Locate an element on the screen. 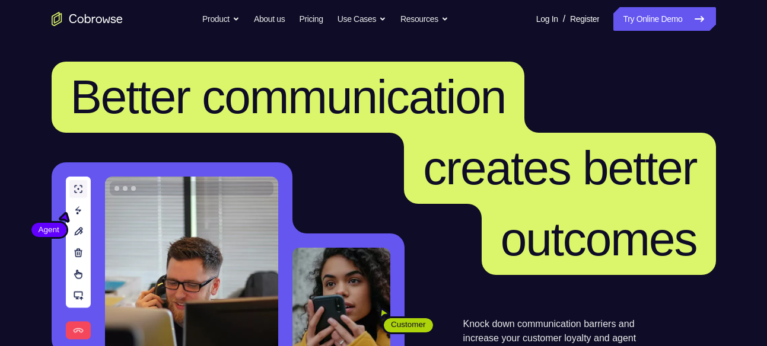 The image size is (767, 346). a: About us is located at coordinates (269, 19).